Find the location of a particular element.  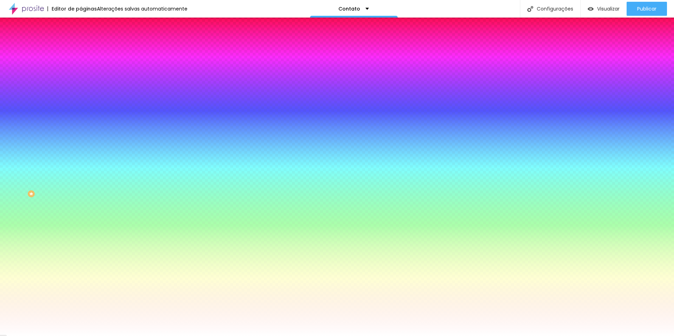

font: Contato is located at coordinates (349, 9).